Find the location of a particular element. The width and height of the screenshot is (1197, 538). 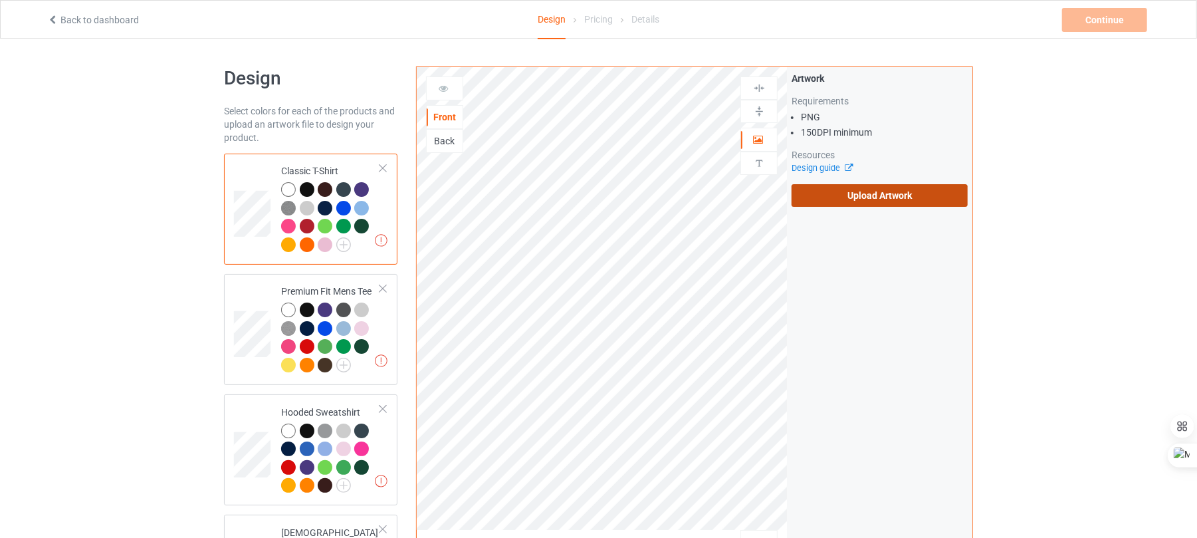

a: Back to dashboard is located at coordinates (93, 20).